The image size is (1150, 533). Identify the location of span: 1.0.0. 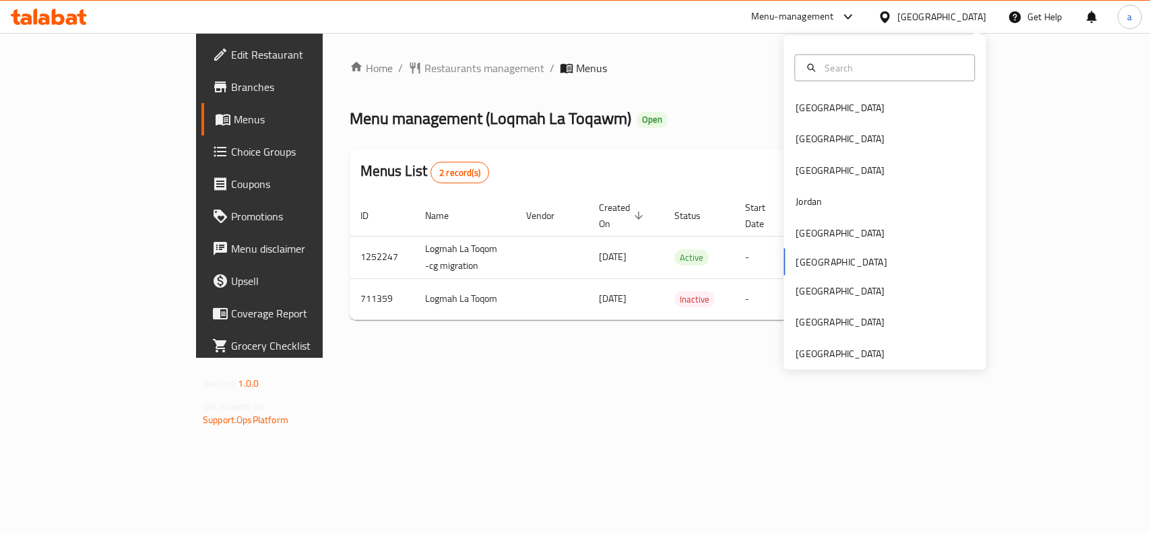
(248, 383).